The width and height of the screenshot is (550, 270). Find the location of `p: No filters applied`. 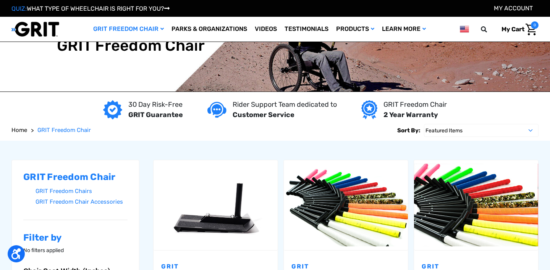

p: No filters applied is located at coordinates (75, 251).